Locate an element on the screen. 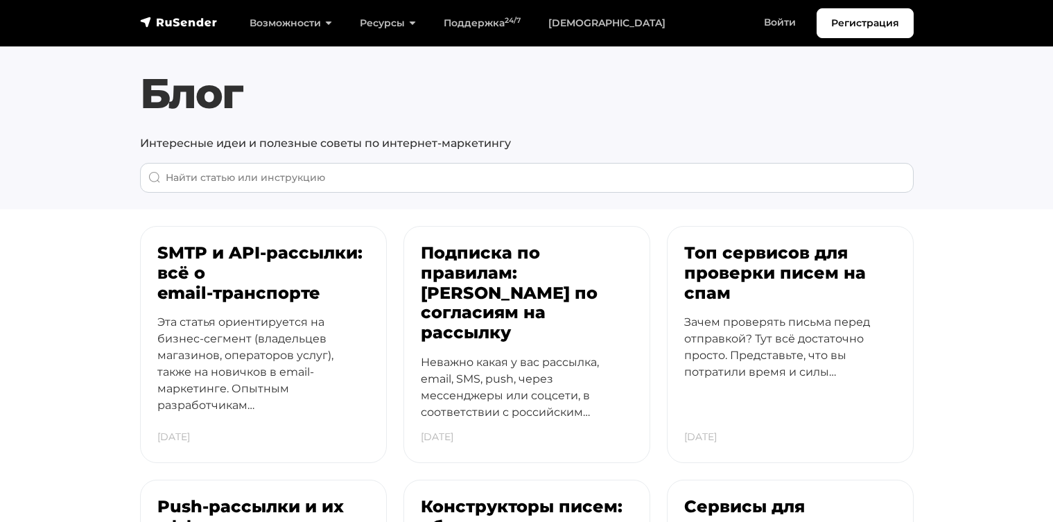  a: SMTP и API-рассылки: всё о email‑транспорте Эта статья ориентируется на бизнес-сегмент (владельце... is located at coordinates (264, 345).